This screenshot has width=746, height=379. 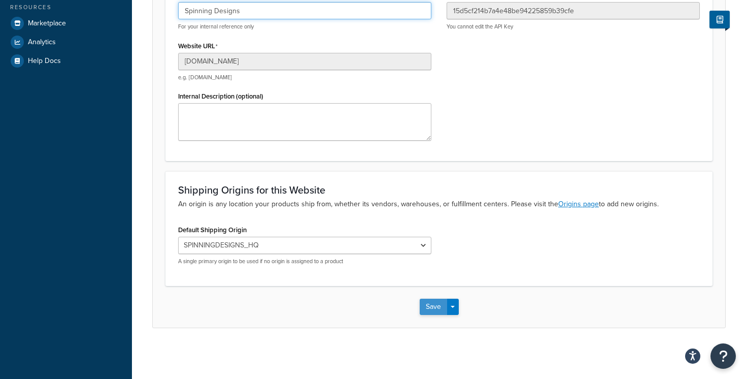 I want to click on span: Analytics, so click(x=42, y=42).